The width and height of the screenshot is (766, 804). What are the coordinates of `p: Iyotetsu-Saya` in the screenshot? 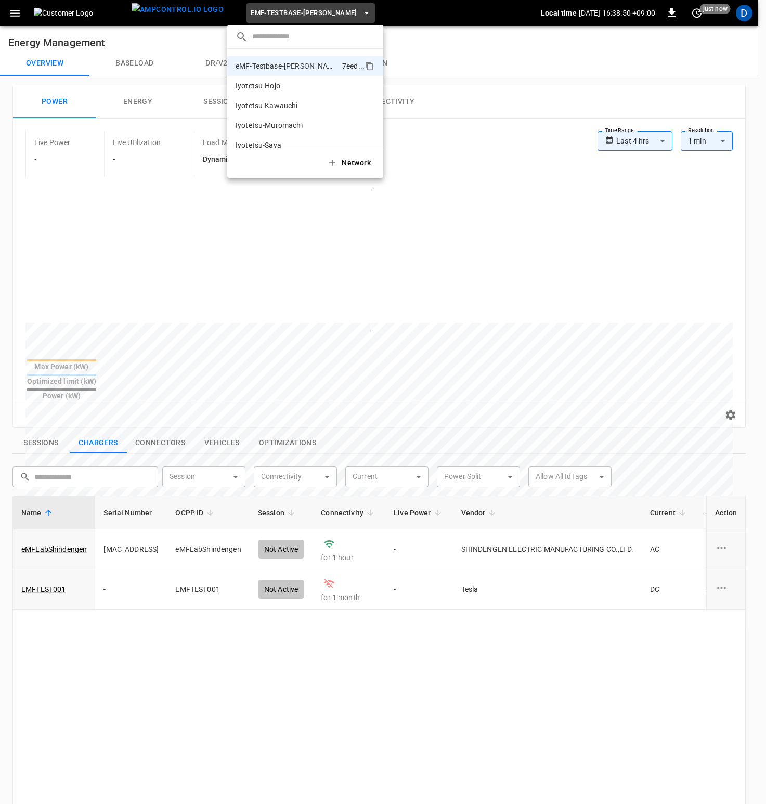 It's located at (287, 145).